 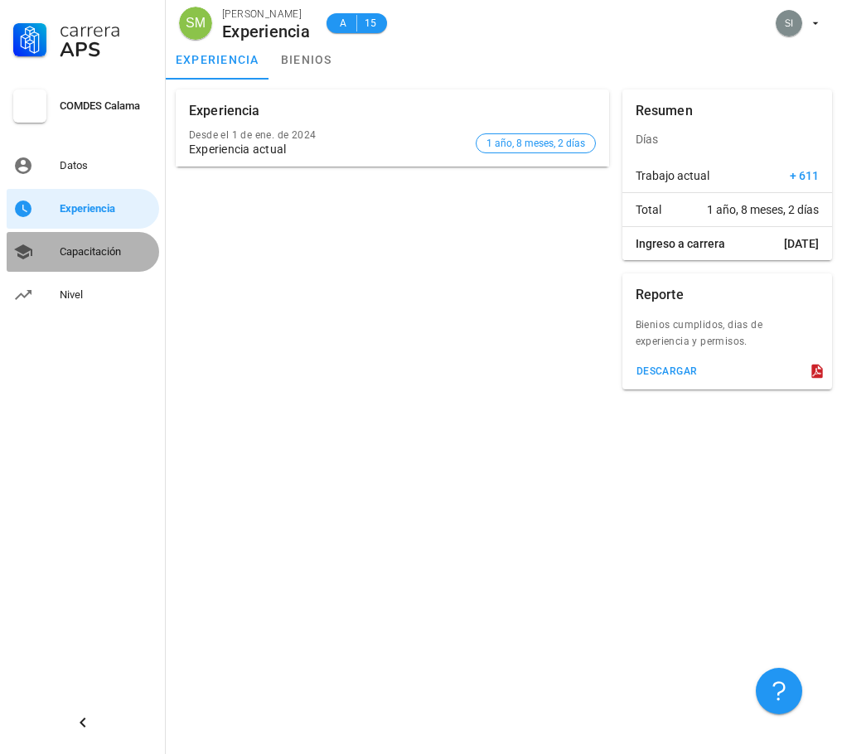 What do you see at coordinates (666, 371) in the screenshot?
I see `div: descargar` at bounding box center [666, 371].